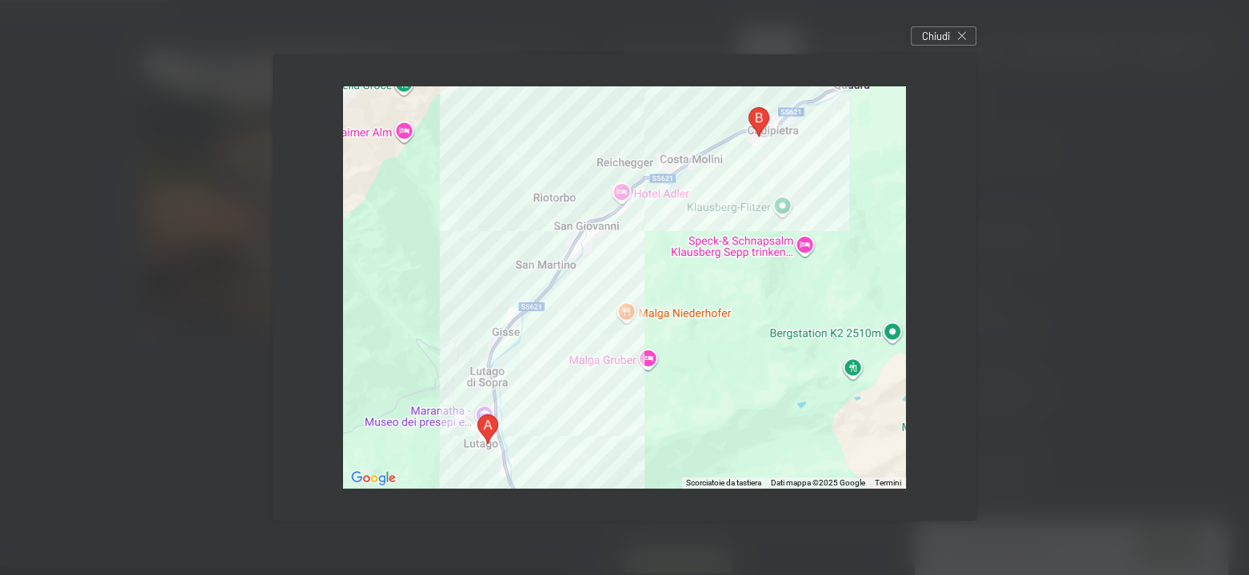  I want to click on span: Dati mappa ©2025 Google, so click(818, 482).